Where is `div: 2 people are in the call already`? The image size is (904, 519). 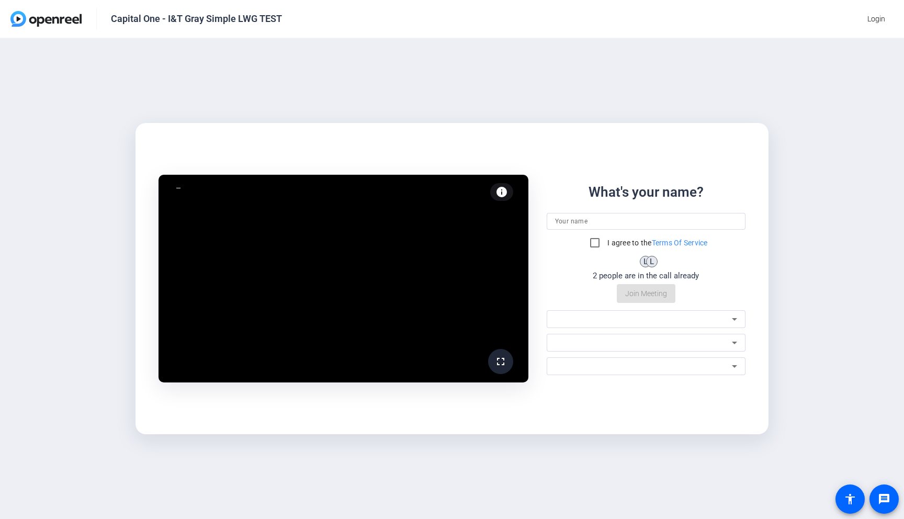 div: 2 people are in the call already is located at coordinates (646, 276).